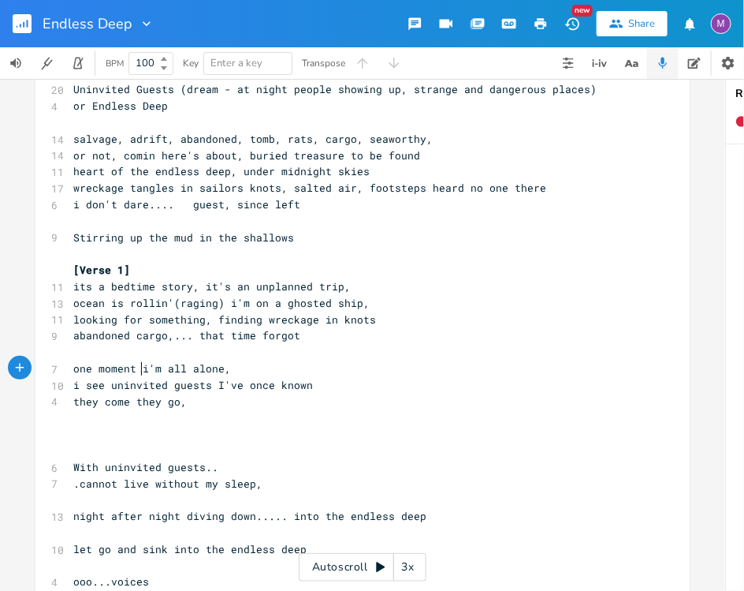 The image size is (744, 591). What do you see at coordinates (187, 335) in the screenshot?
I see `span: abandoned cargo,... that time forgot` at bounding box center [187, 335].